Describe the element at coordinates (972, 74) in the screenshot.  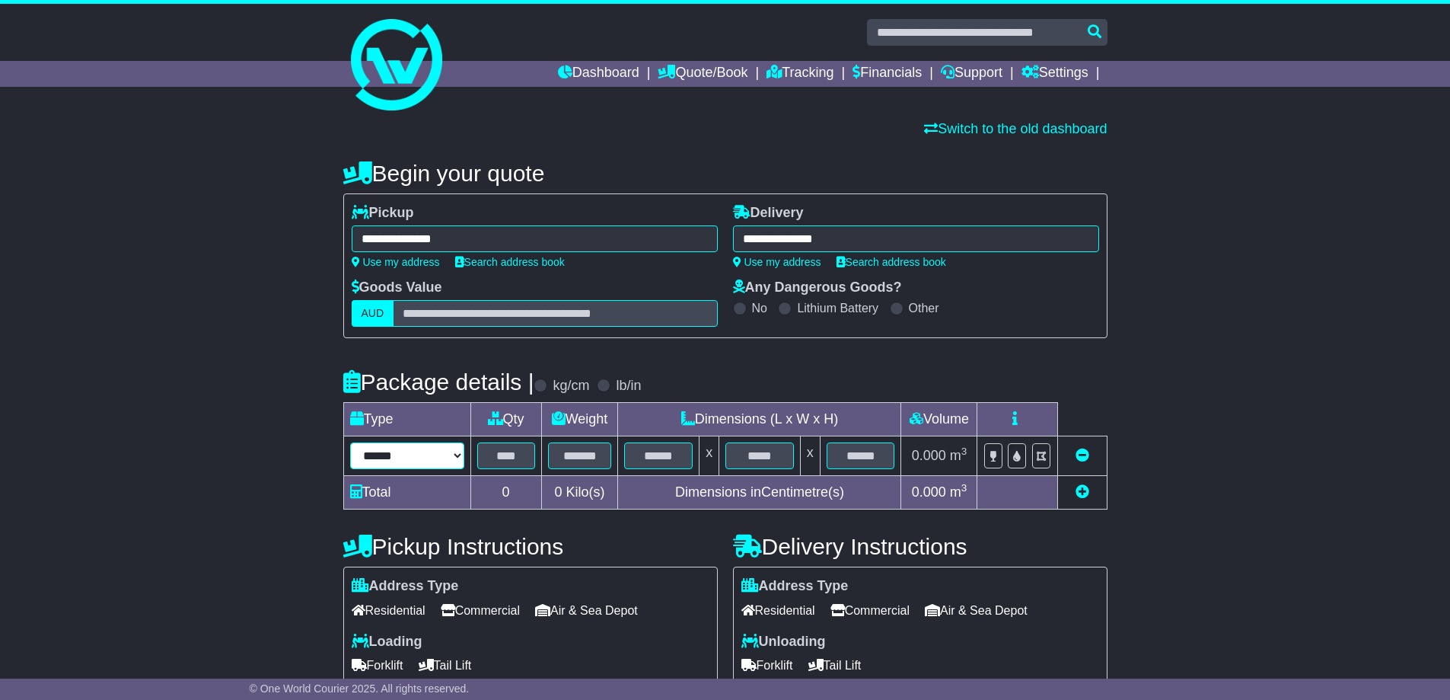
I see `a: Support` at that location.